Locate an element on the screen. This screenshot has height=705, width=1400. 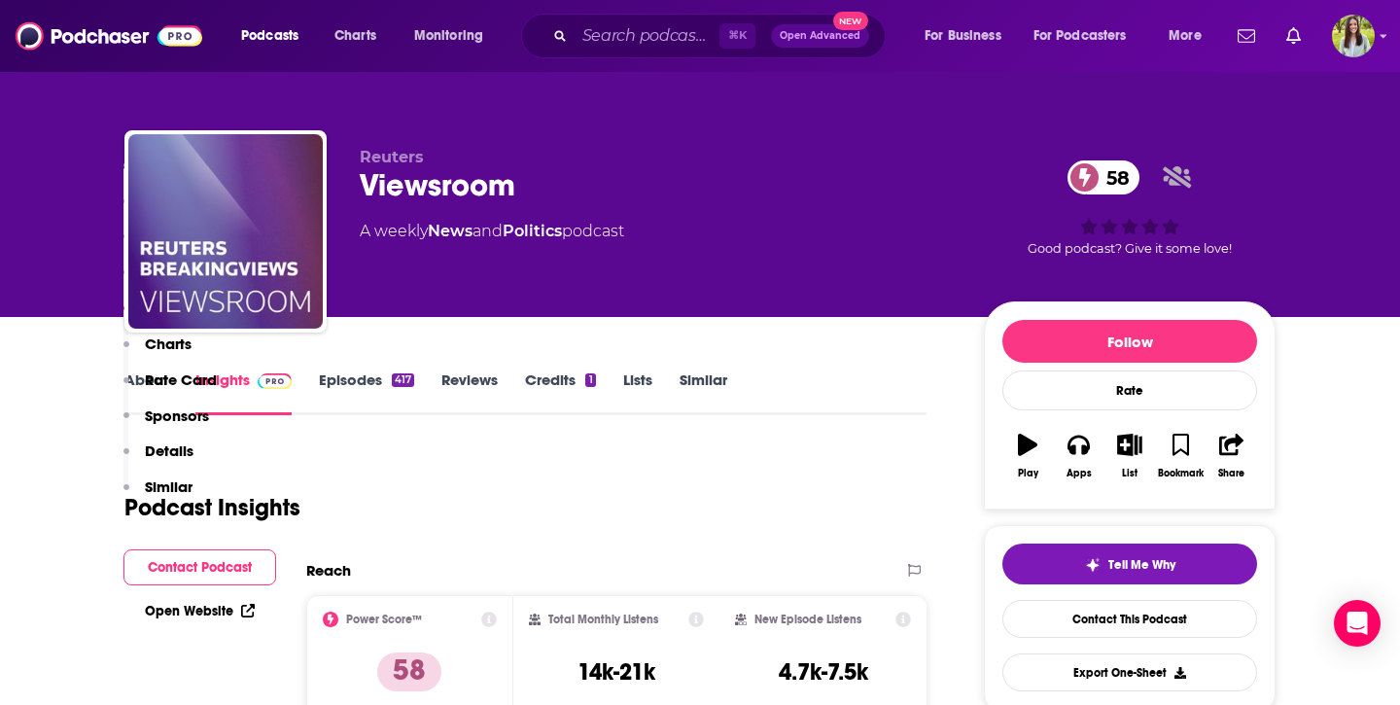
div: Bookmark is located at coordinates (1180, 474).